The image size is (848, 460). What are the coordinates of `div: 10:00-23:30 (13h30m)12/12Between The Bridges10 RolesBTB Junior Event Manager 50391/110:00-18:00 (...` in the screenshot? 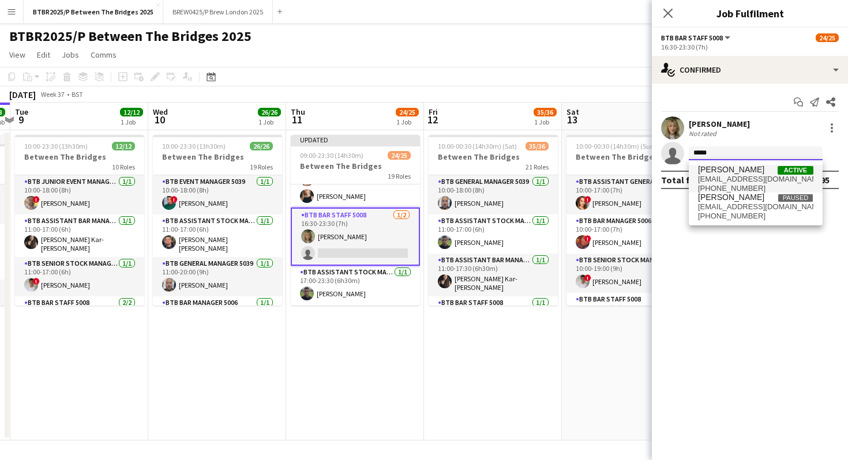 It's located at (80, 220).